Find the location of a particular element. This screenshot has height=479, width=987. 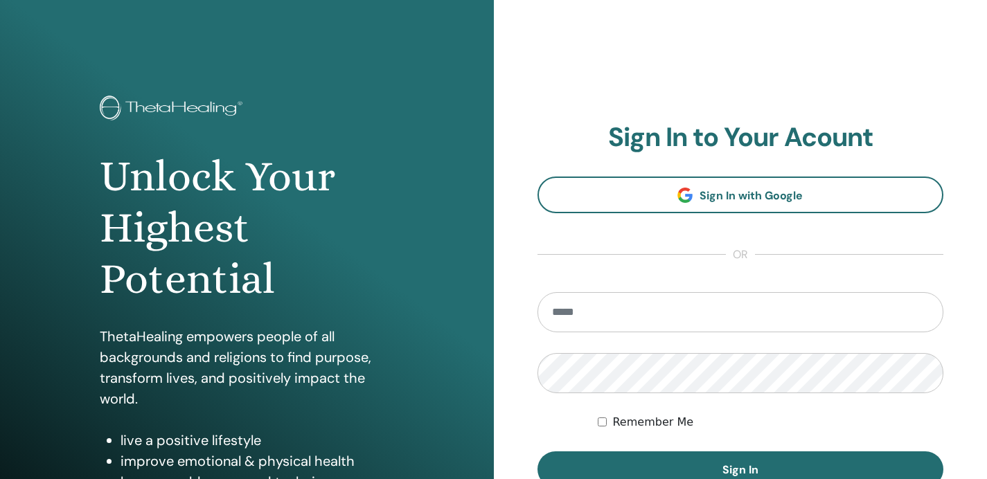

label: Remember Me is located at coordinates (652, 423).